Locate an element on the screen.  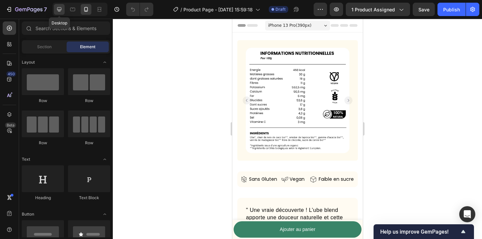
button: Show survey - Help us improve GemPages! is located at coordinates (424, 232).